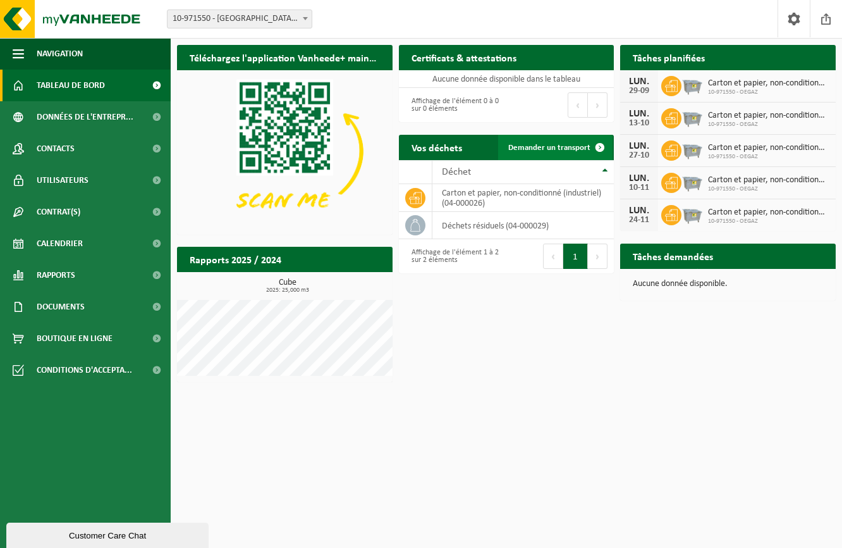 The image size is (842, 548). Describe the element at coordinates (61, 307) in the screenshot. I see `span: Documents` at that location.